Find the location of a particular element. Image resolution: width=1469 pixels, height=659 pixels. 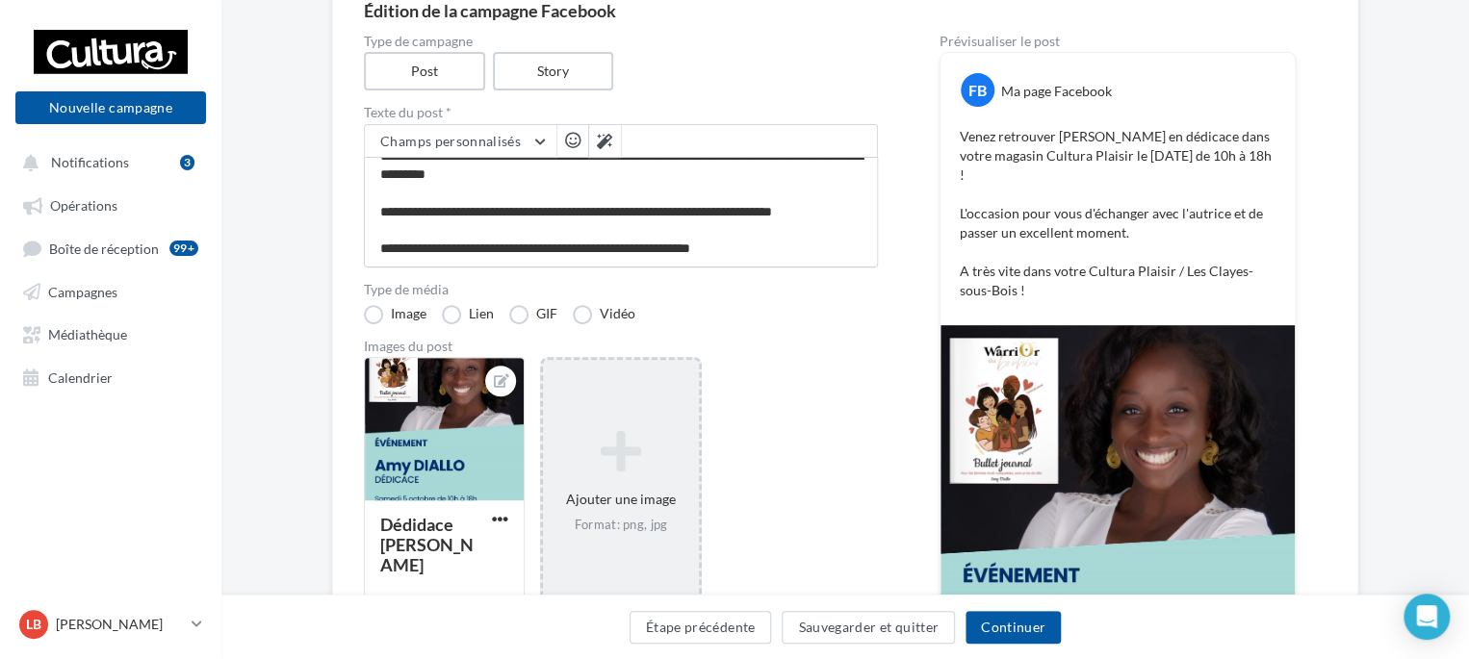

label: Type de média is located at coordinates (621, 290).